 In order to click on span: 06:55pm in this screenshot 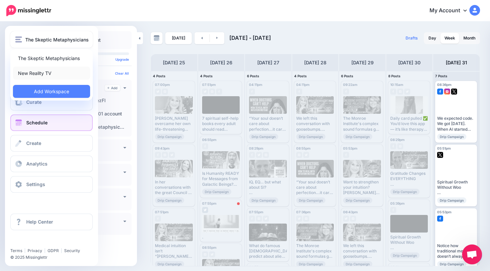, I will do `click(209, 140)`.